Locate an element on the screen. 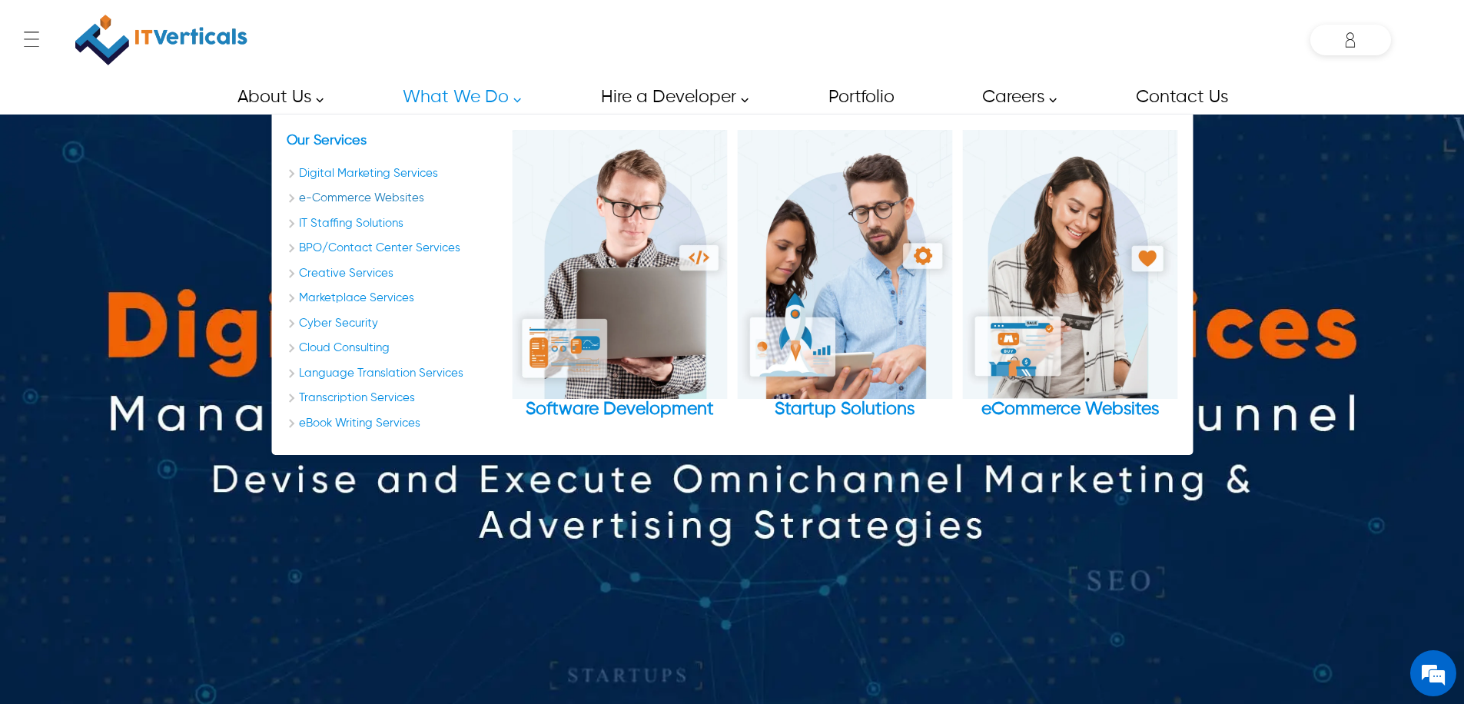 The image size is (1464, 704). a: Careers is located at coordinates (1014, 97).